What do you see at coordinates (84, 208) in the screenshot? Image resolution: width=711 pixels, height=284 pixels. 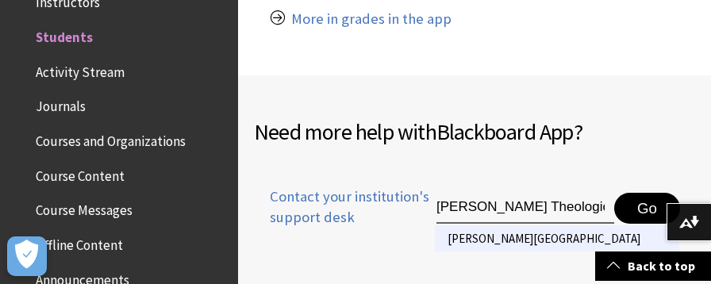 I see `span: Course Messages` at bounding box center [84, 208].